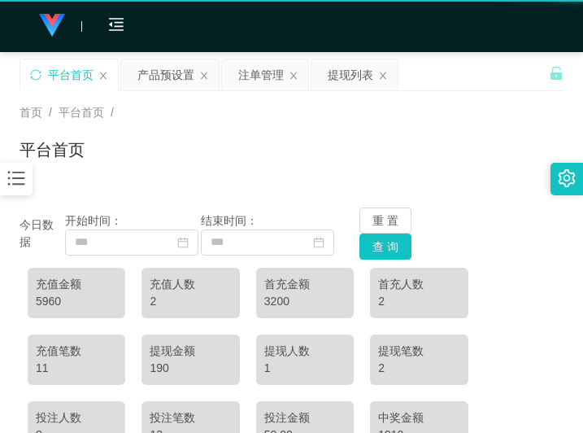 Image resolution: width=583 pixels, height=433 pixels. What do you see at coordinates (16, 178) in the screenshot?
I see `i: 图标： 条形图` at bounding box center [16, 178].